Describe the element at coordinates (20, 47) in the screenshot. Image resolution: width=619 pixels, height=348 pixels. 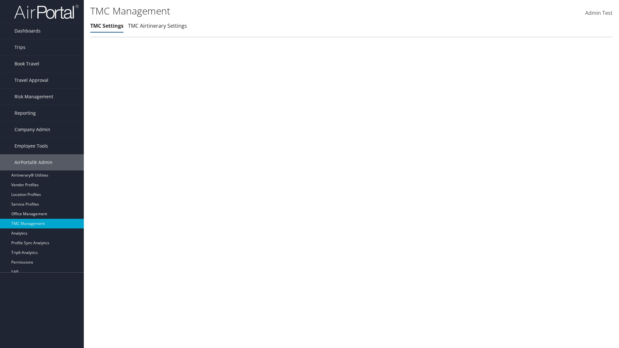
I see `span: Trips` at that location.